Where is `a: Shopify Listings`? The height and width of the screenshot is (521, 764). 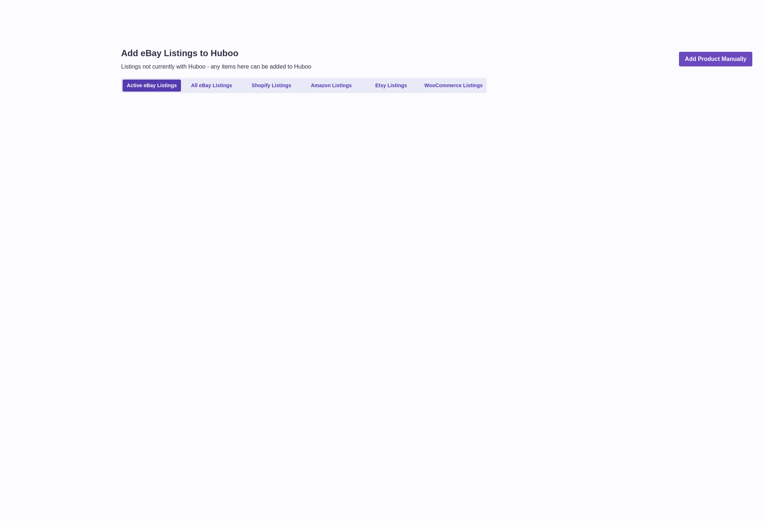
a: Shopify Listings is located at coordinates (271, 85).